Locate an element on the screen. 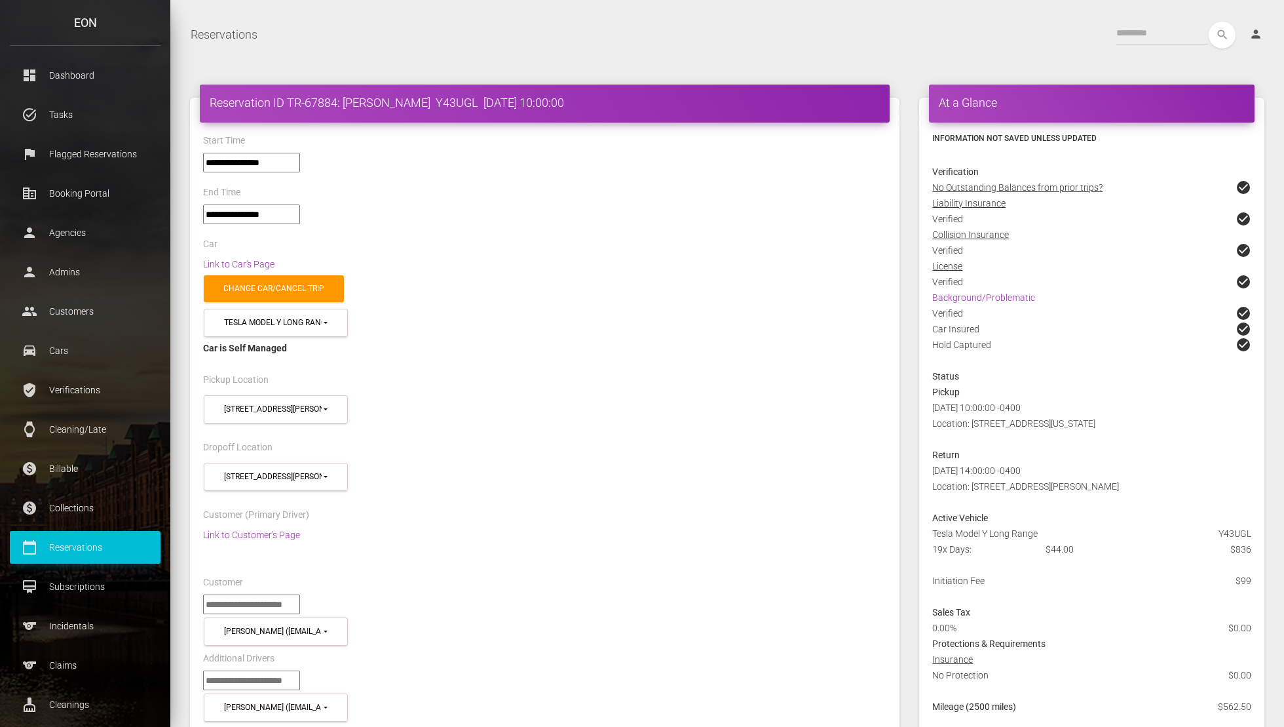 The height and width of the screenshot is (727, 1284). a: Link to Car's Page is located at coordinates (238, 264).